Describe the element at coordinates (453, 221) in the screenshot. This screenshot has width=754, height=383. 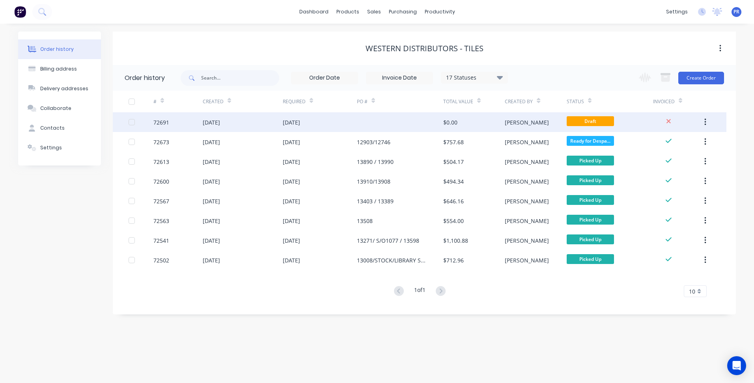
I see `div: $554.00` at that location.